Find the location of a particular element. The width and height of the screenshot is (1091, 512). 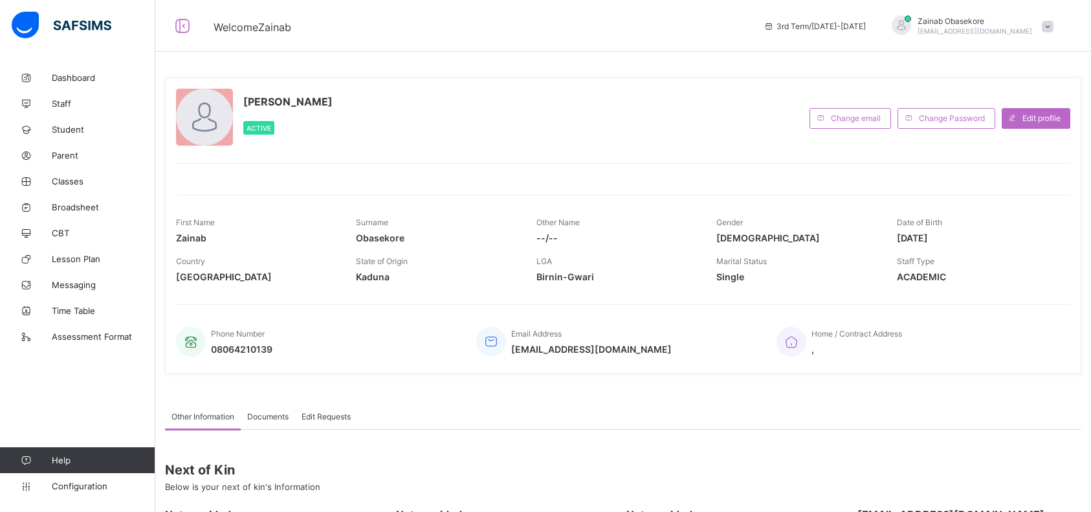

span: session/term information is located at coordinates (815, 26).